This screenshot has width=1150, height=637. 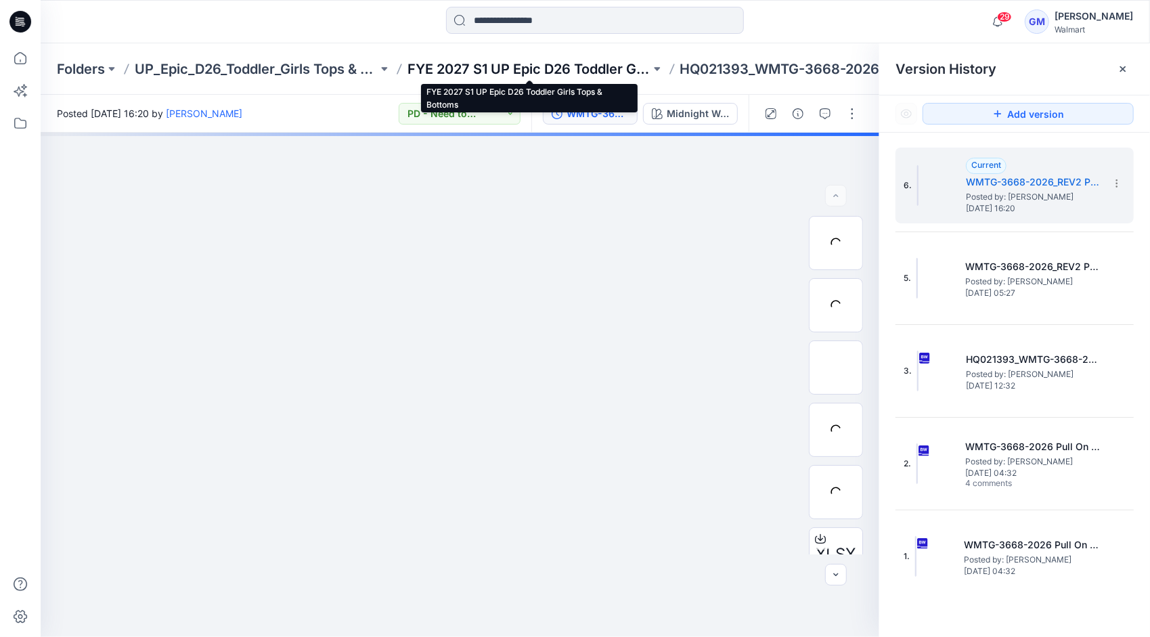 What do you see at coordinates (1028, 114) in the screenshot?
I see `button: Add version` at bounding box center [1028, 114].